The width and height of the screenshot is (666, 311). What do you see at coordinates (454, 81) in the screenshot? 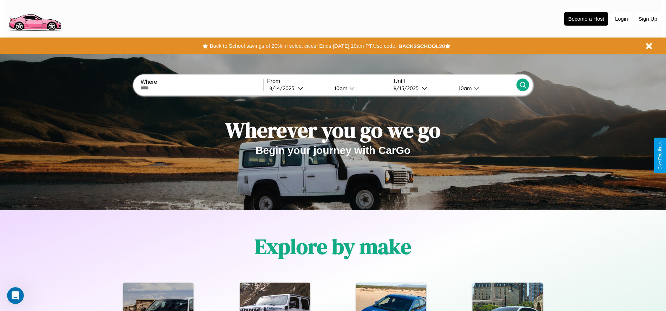
I see `label: Until` at bounding box center [454, 81].